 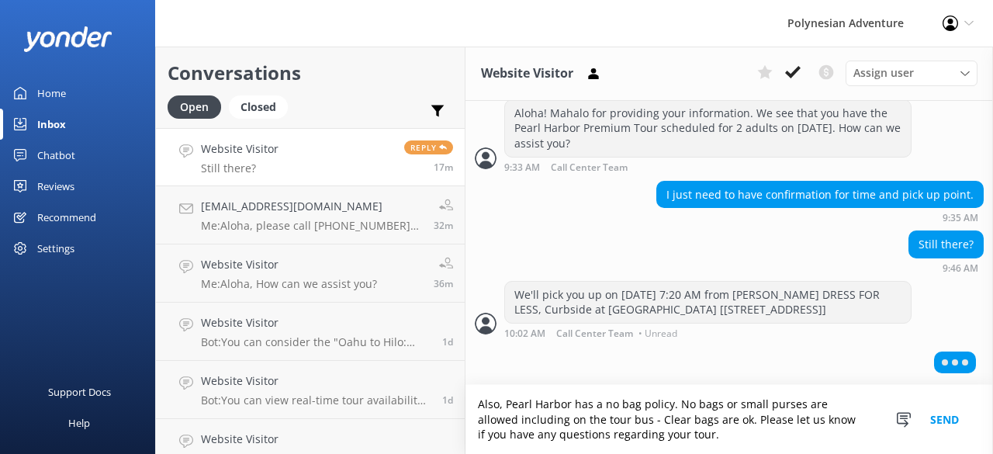 I want to click on a: Open, so click(x=198, y=106).